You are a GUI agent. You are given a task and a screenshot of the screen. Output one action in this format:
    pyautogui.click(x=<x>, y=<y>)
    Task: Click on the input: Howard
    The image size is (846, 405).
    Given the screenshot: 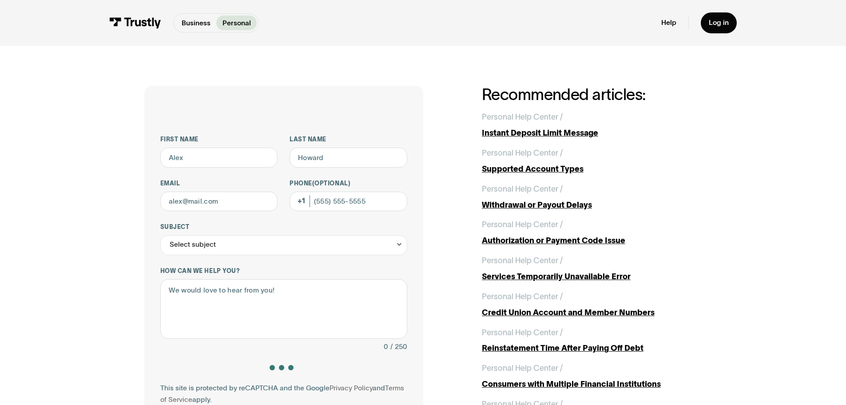 What is the action you would take?
    pyautogui.click(x=348, y=157)
    